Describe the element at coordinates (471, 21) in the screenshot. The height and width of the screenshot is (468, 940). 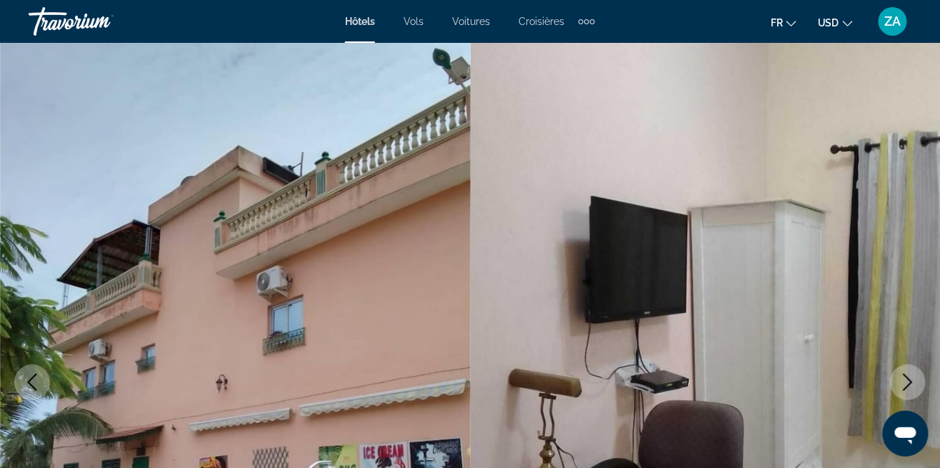
I see `a: Voitures` at that location.